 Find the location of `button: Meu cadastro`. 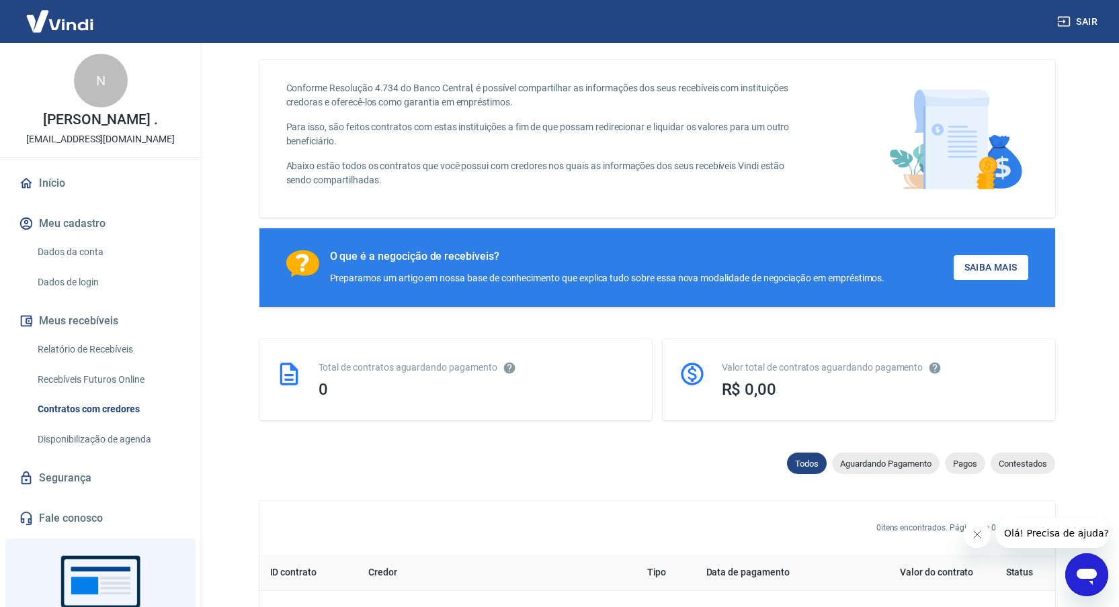

button: Meu cadastro is located at coordinates (100, 224).